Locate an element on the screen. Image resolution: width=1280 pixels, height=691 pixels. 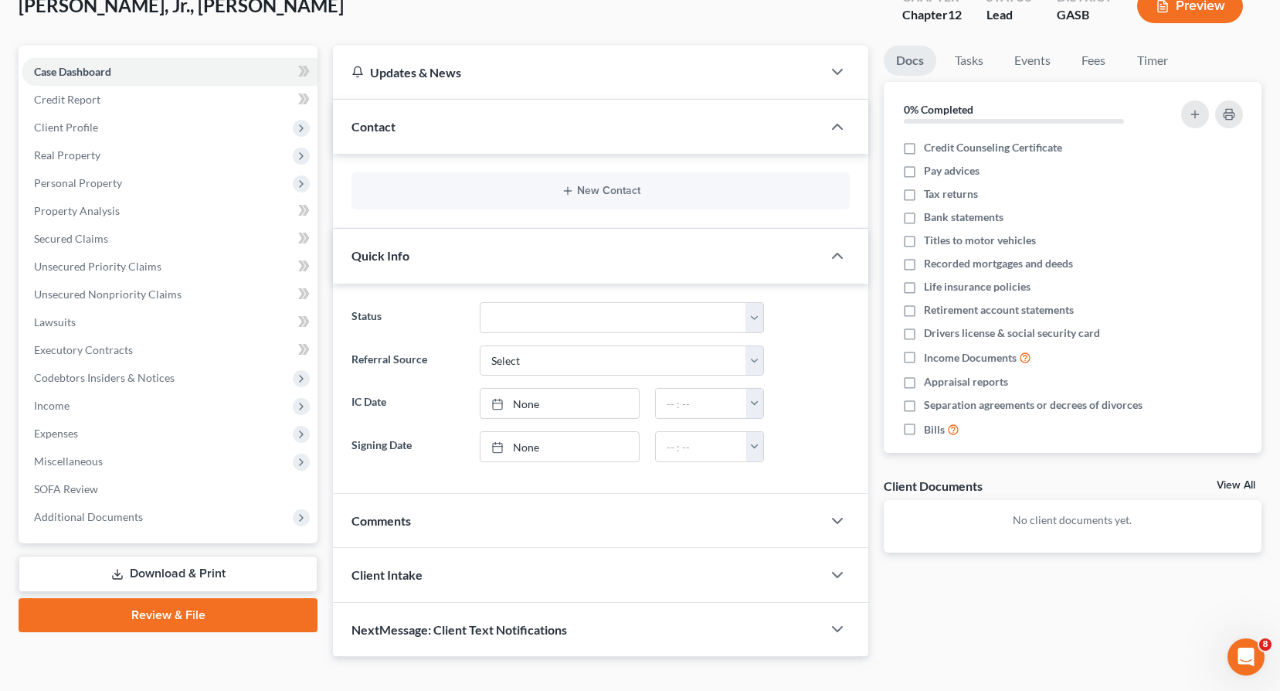
span: Retirement account statements is located at coordinates (999, 310).